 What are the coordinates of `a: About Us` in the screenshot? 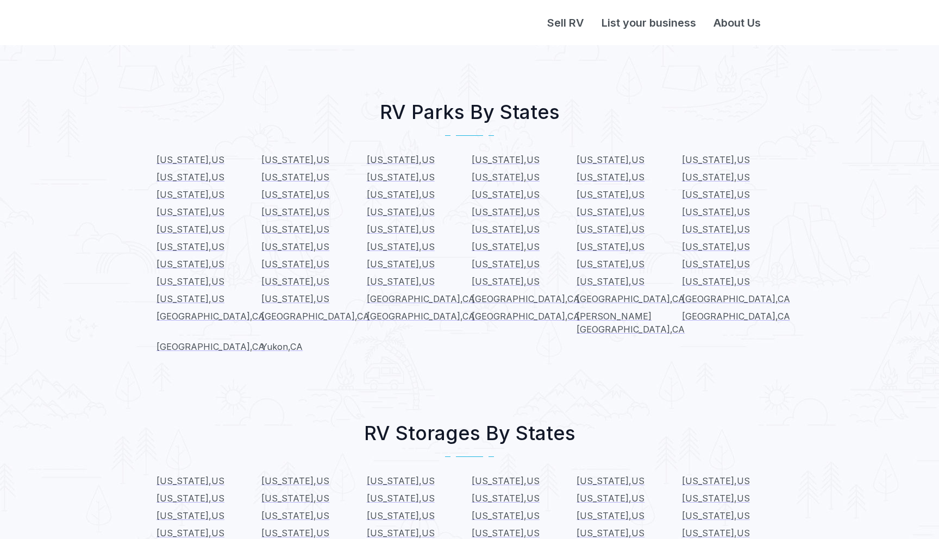 It's located at (737, 23).